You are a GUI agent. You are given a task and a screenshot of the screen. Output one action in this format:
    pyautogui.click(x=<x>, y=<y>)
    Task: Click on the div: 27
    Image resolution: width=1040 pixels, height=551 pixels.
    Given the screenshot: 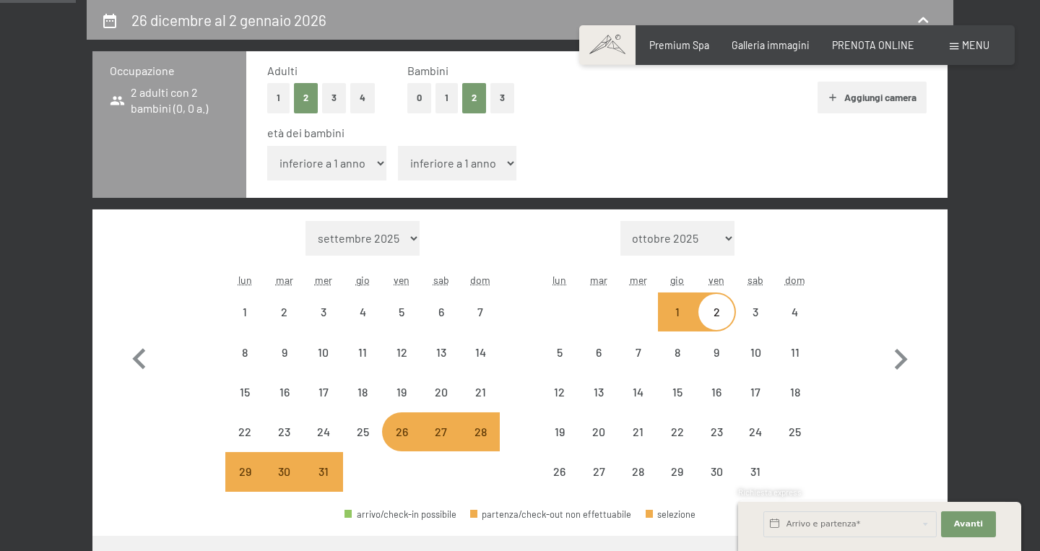 What is the action you would take?
    pyautogui.click(x=441, y=444)
    